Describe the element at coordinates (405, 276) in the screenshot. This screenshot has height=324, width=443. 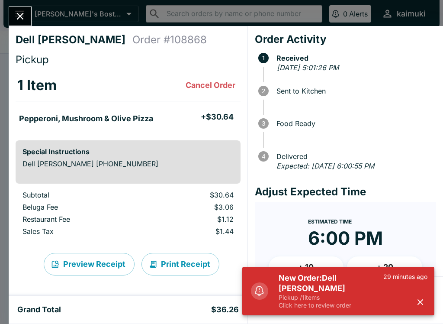
I see `p: 29 minutes ago` at that location.